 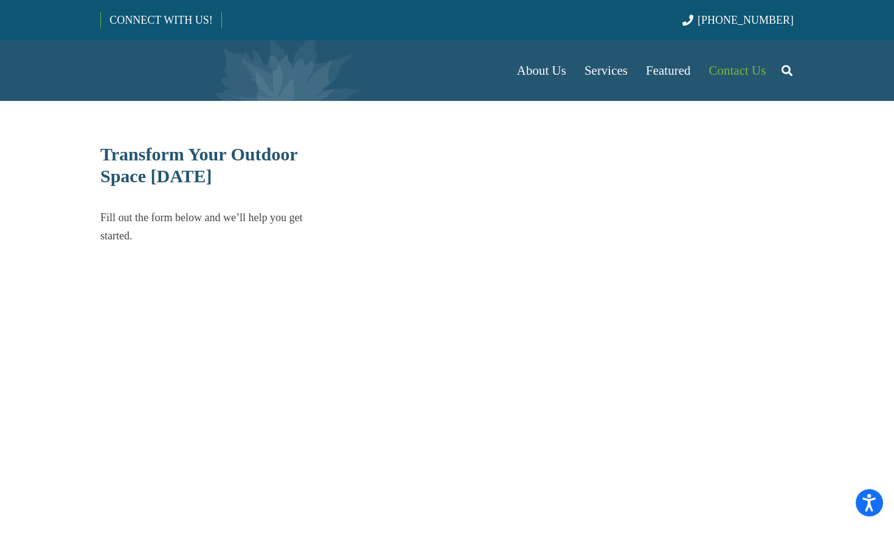 What do you see at coordinates (201, 71) in the screenshot?
I see `a: Borst-Logo` at bounding box center [201, 71].